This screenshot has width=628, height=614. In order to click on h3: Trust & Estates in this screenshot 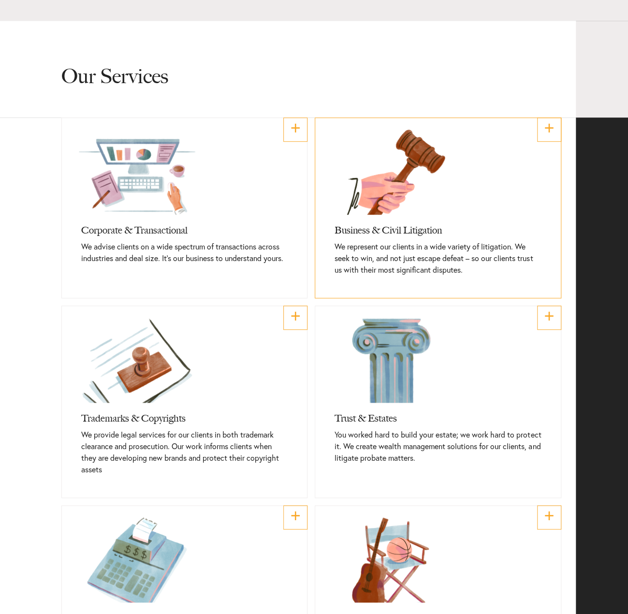, I will do `click(438, 416)`.